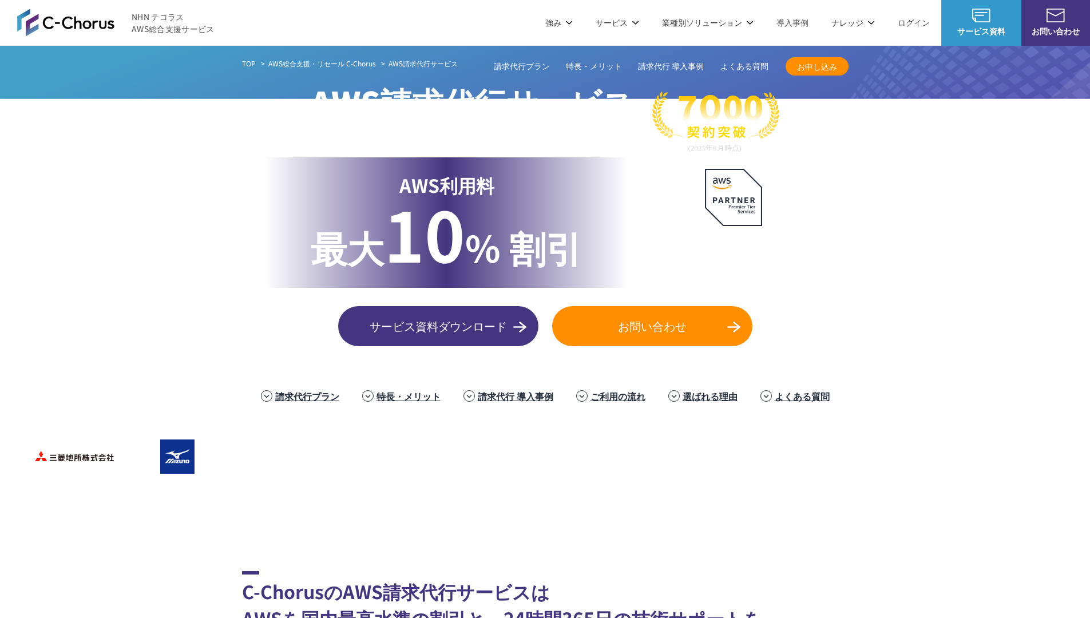 This screenshot has height=618, width=1090. I want to click on a: TOP, so click(249, 64).